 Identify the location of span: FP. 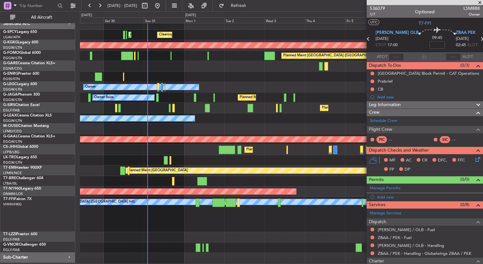
(392, 169).